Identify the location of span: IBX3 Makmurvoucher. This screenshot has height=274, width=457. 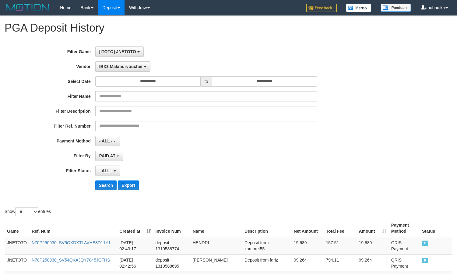
(121, 67).